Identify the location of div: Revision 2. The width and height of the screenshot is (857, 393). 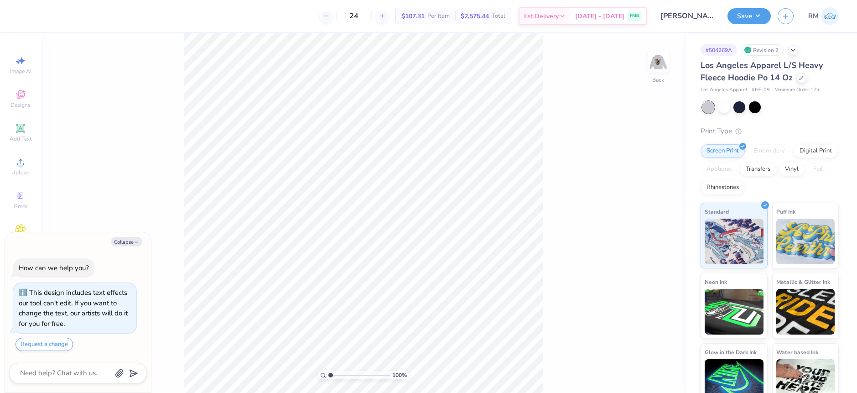
(762, 50).